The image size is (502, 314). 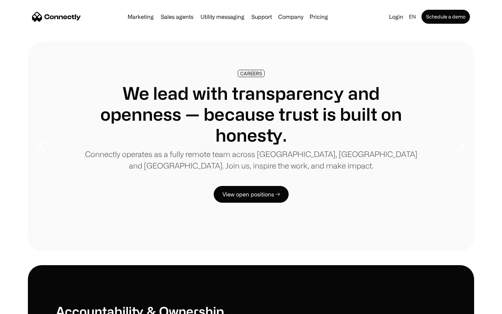 What do you see at coordinates (223, 17) in the screenshot?
I see `a: Utility messaging` at bounding box center [223, 17].